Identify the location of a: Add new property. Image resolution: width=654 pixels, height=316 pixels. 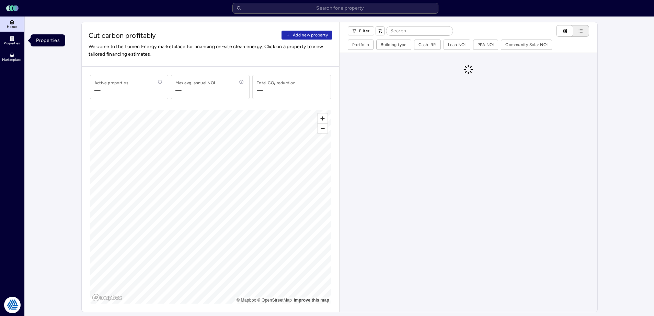
(307, 35).